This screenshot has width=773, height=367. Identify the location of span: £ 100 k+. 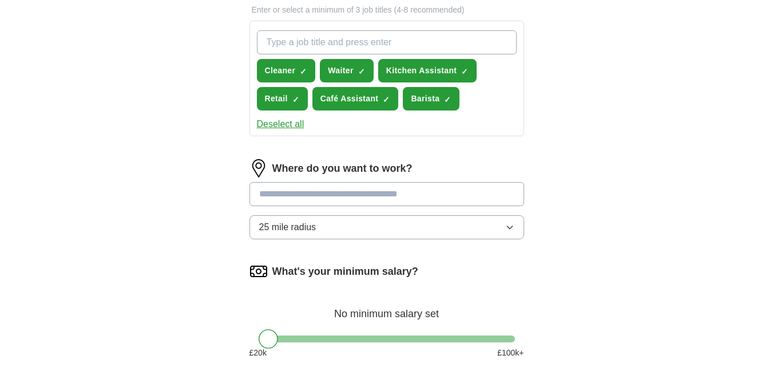
(510, 352).